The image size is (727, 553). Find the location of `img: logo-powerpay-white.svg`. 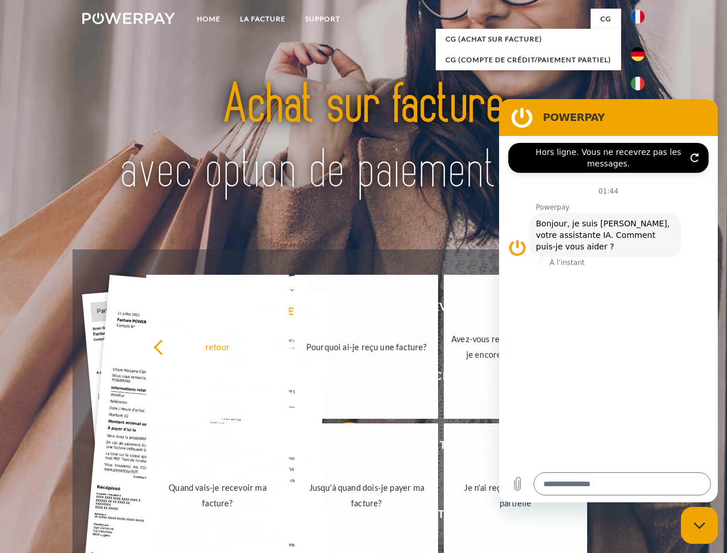

img: logo-powerpay-white.svg is located at coordinates (128, 18).